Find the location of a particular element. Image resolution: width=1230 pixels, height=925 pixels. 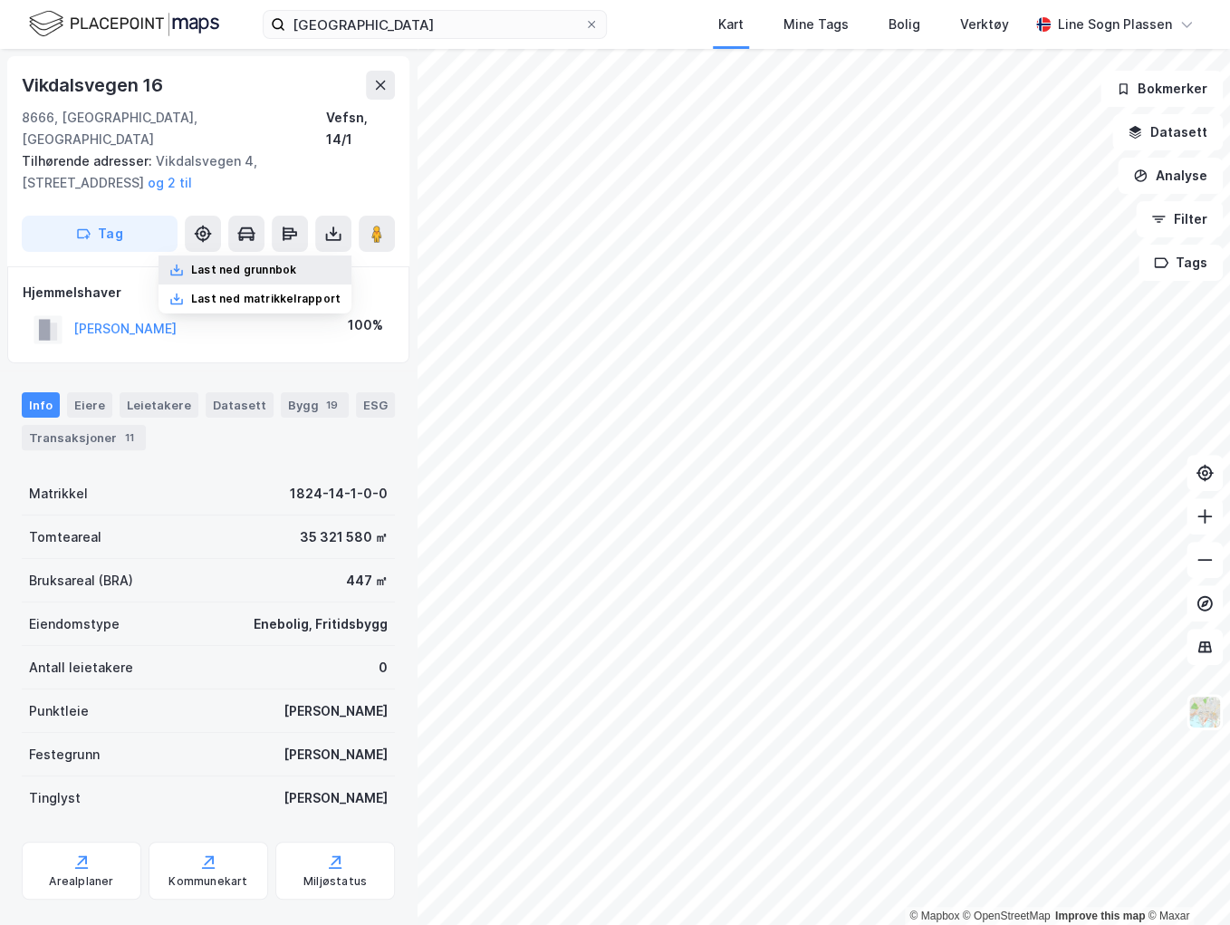

a: Mapbox is located at coordinates (934, 916).